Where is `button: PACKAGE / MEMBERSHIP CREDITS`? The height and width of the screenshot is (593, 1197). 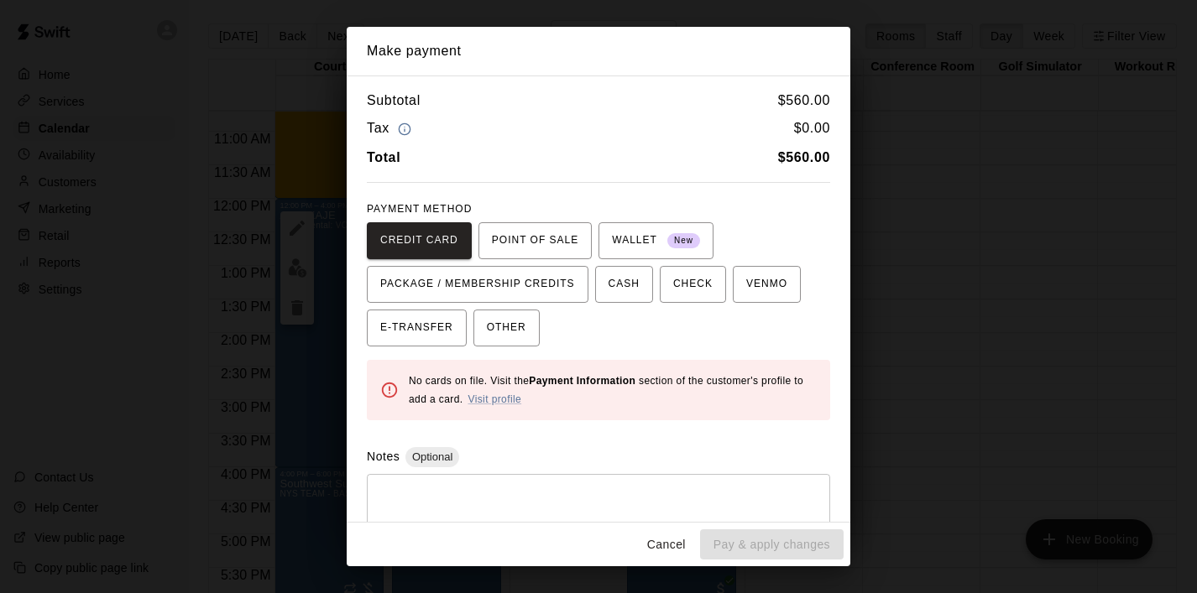 button: PACKAGE / MEMBERSHIP CREDITS is located at coordinates (477, 284).